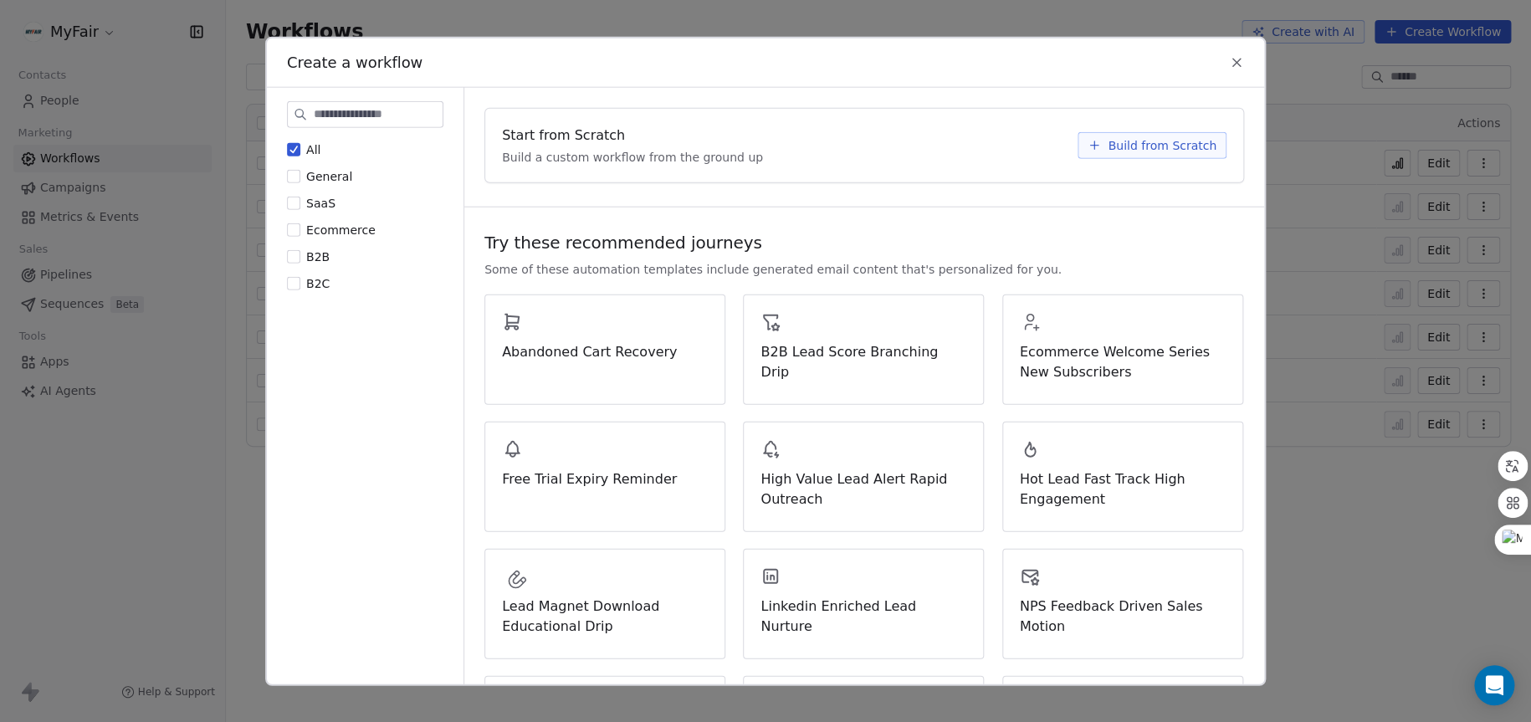  I want to click on span: Create a workflow, so click(355, 62).